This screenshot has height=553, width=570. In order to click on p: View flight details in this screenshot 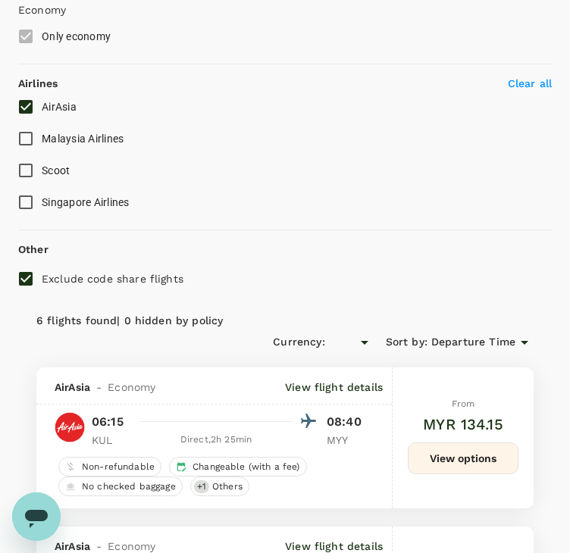, I will do `click(333, 387)`.